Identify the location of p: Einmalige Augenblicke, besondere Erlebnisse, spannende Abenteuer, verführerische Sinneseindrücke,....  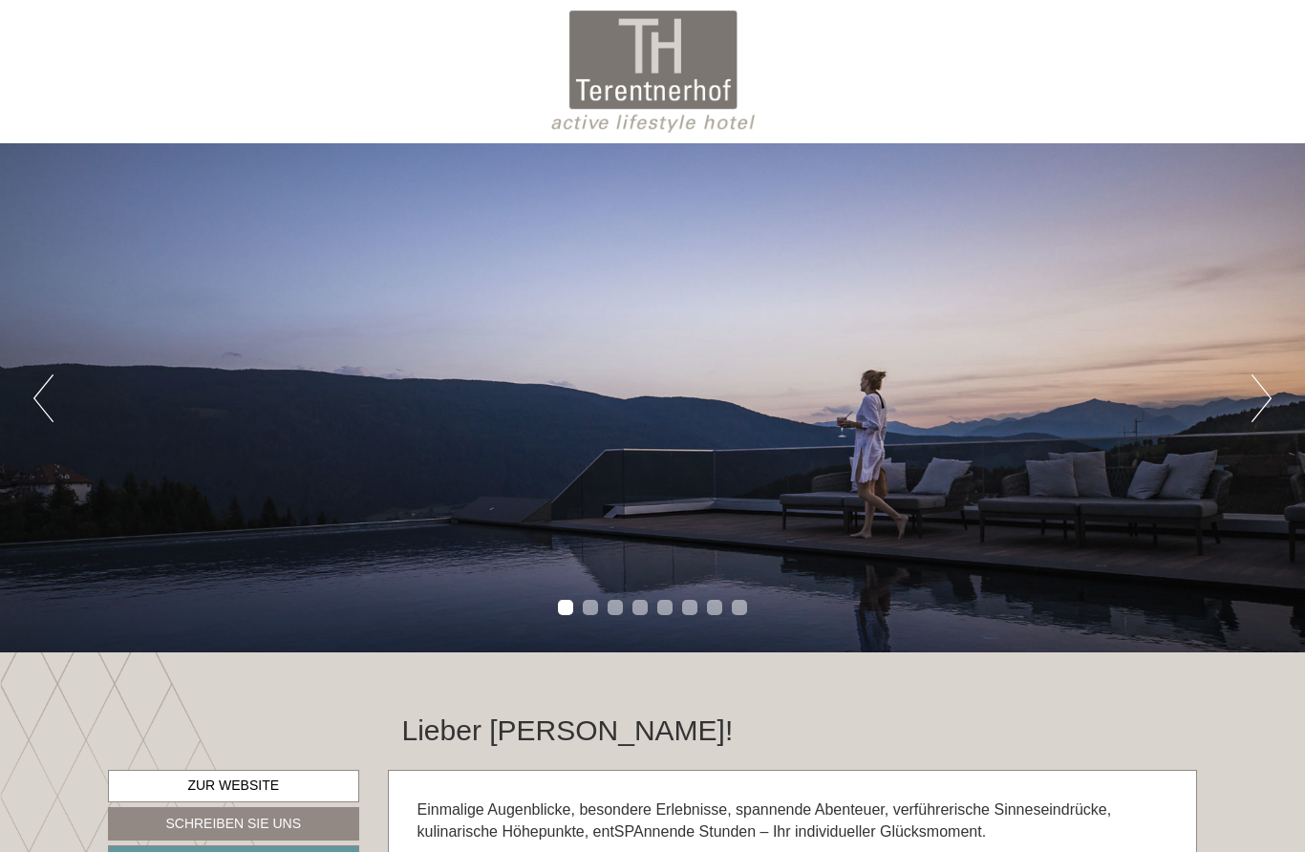
(793, 822).